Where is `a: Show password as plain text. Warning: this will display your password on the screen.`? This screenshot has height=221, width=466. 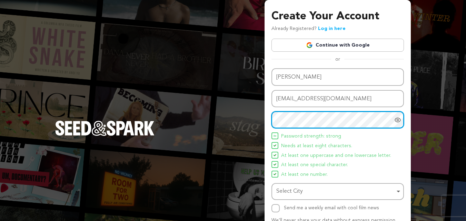
a: Show password as plain text. Warning: this will display your password on the screen. is located at coordinates (398, 120).